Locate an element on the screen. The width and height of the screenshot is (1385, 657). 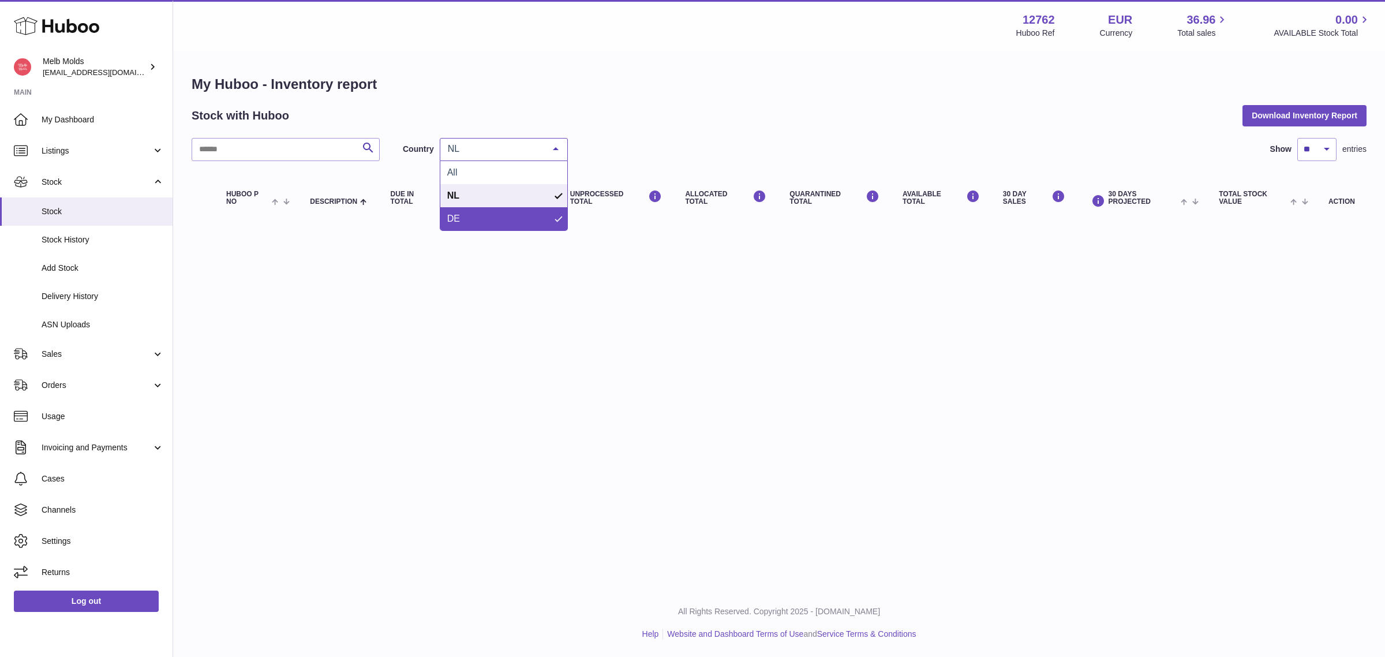
a: 0.00 AVAILABLE Stock Total is located at coordinates (1322, 25).